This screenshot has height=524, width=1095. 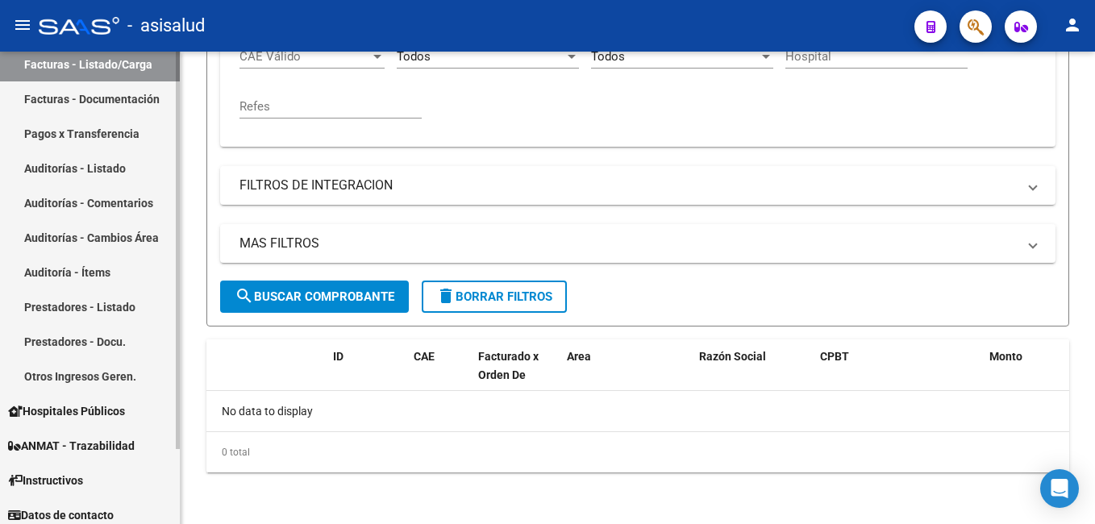 What do you see at coordinates (835, 356) in the screenshot?
I see `span: CPBT` at bounding box center [835, 356].